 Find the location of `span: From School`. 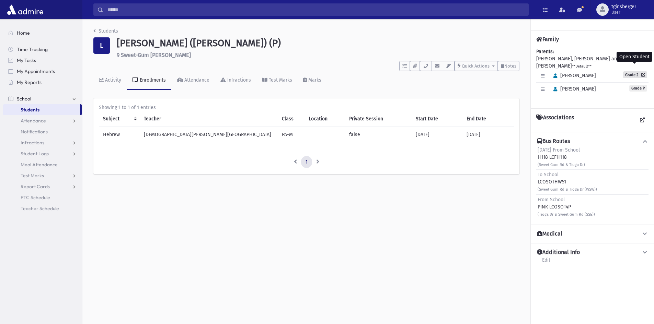

span: From School is located at coordinates (551, 200).